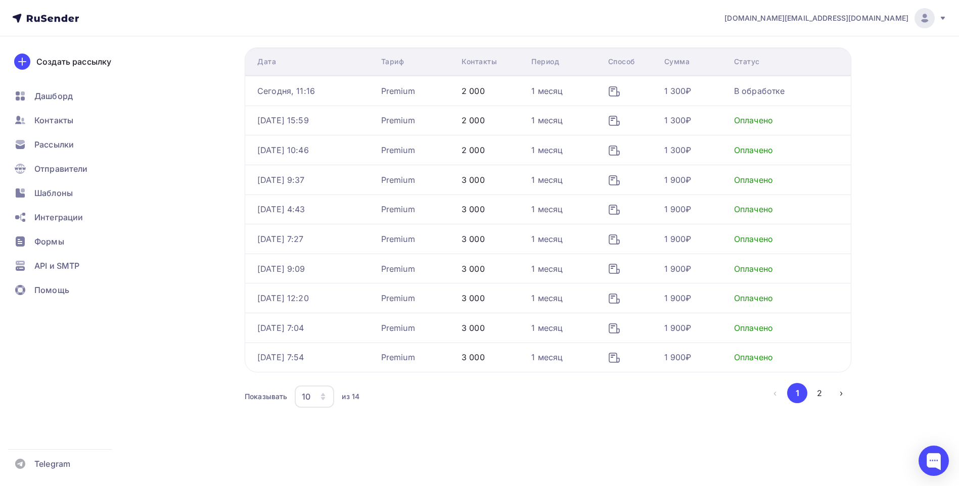  I want to click on div: Дата, so click(266, 62).